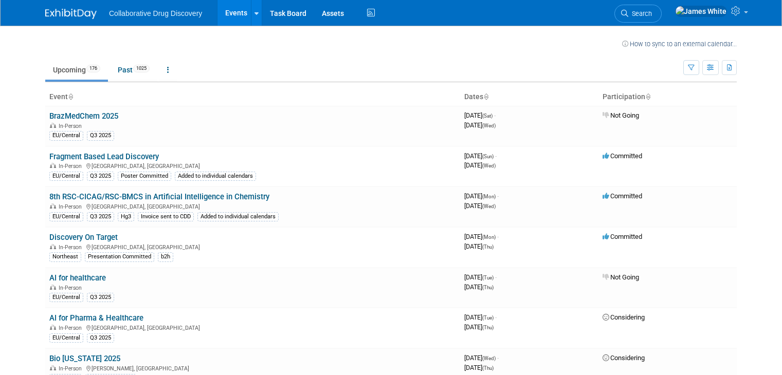 Image resolution: width=782 pixels, height=375 pixels. Describe the element at coordinates (638, 13) in the screenshot. I see `a: Search` at that location.